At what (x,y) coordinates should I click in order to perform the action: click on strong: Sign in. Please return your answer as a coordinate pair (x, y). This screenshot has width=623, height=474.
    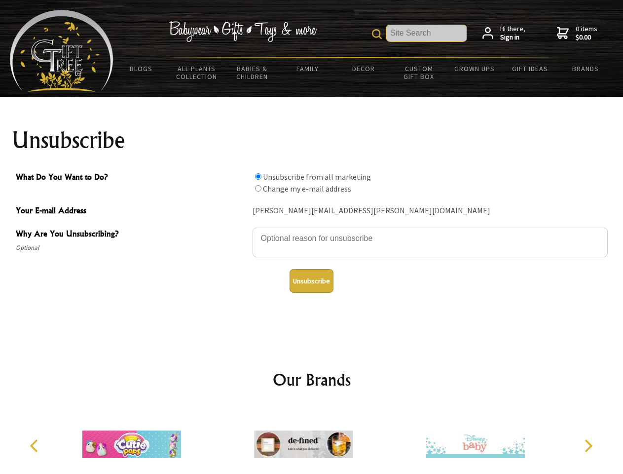
    Looking at the image, I should click on (513, 38).